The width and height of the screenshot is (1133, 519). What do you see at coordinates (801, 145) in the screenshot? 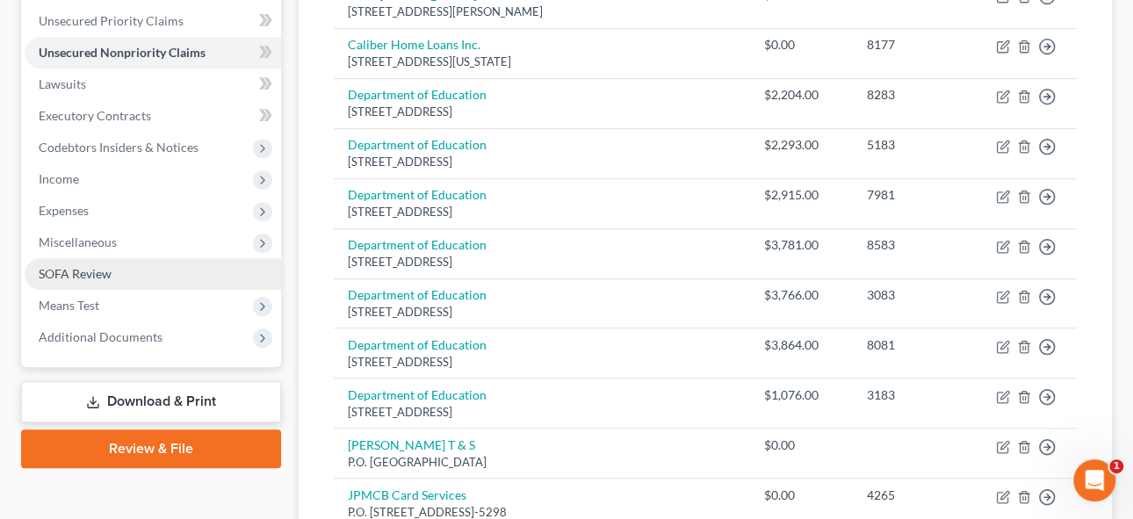
I see `div: $2,293.00` at bounding box center [801, 145].